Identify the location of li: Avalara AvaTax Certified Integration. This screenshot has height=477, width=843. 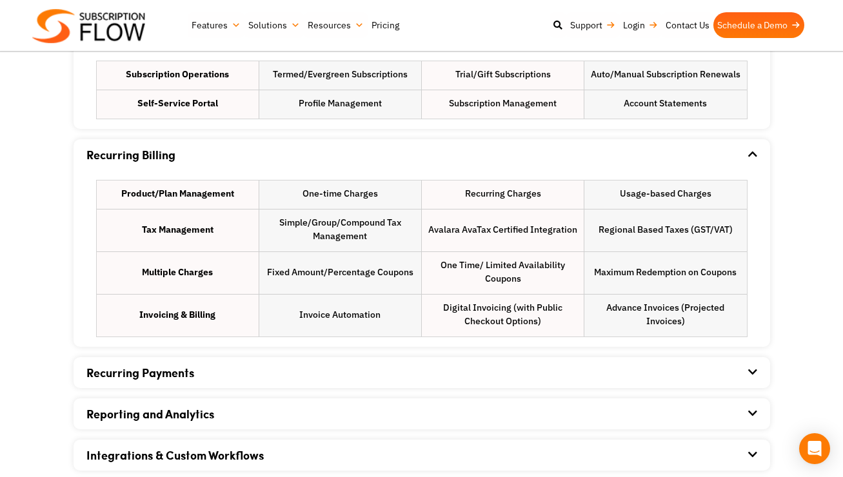
(502, 230).